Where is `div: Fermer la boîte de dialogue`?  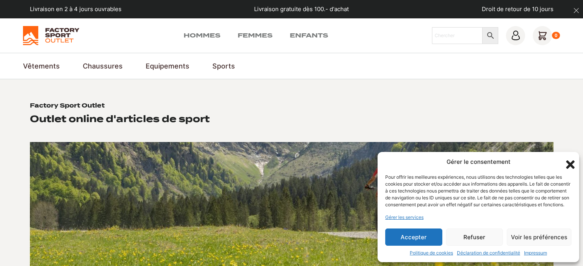
div: Fermer la boîte de dialogue is located at coordinates (568, 162).